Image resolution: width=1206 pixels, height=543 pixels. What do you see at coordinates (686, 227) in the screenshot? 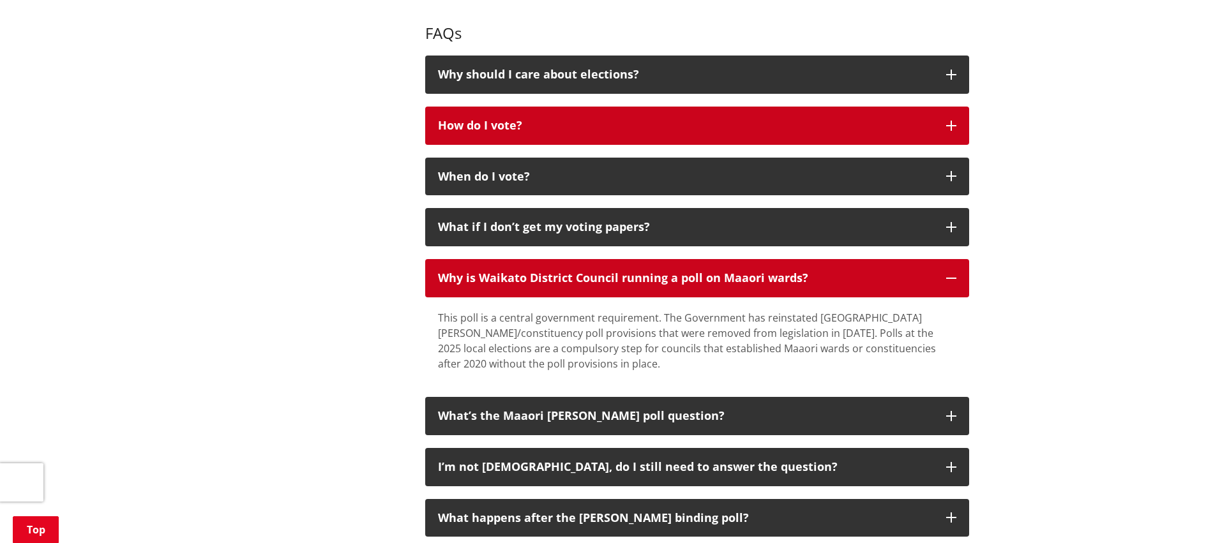
I see `div: What if I don’t get my voting papers?` at bounding box center [686, 227].